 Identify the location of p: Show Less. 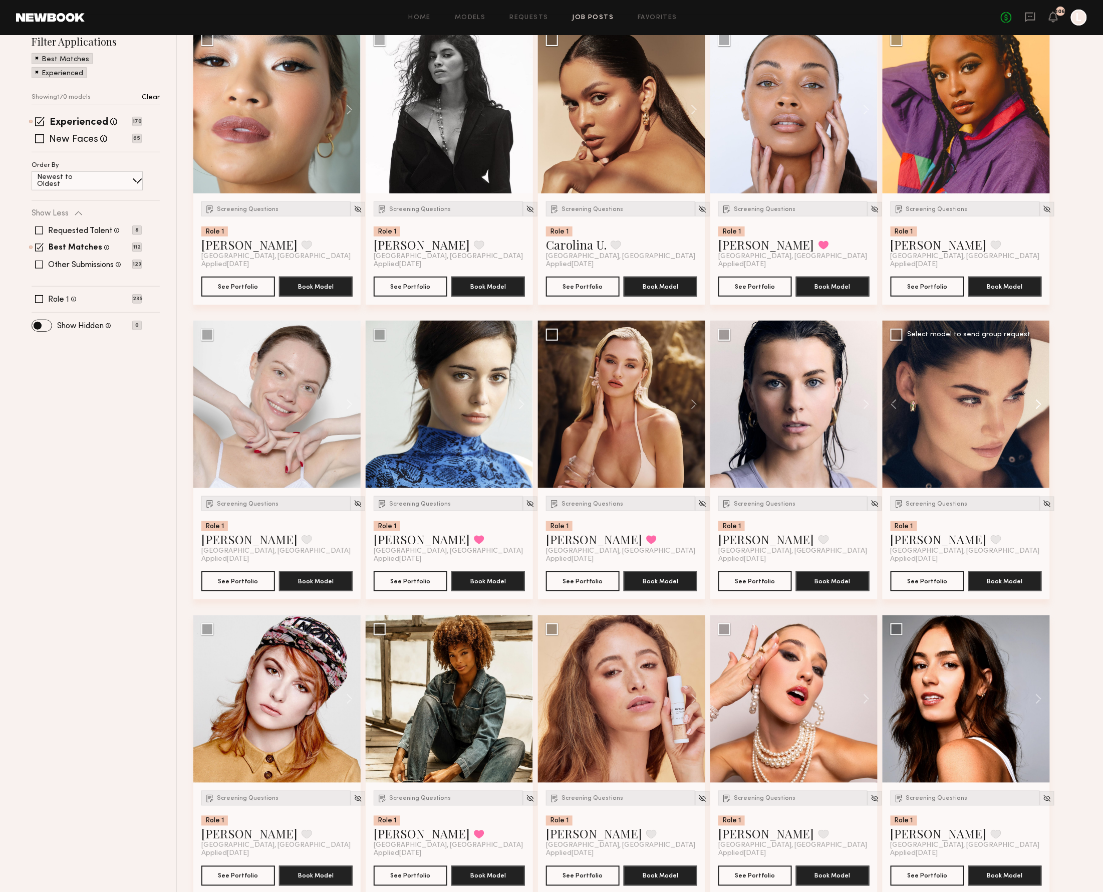
(50, 213).